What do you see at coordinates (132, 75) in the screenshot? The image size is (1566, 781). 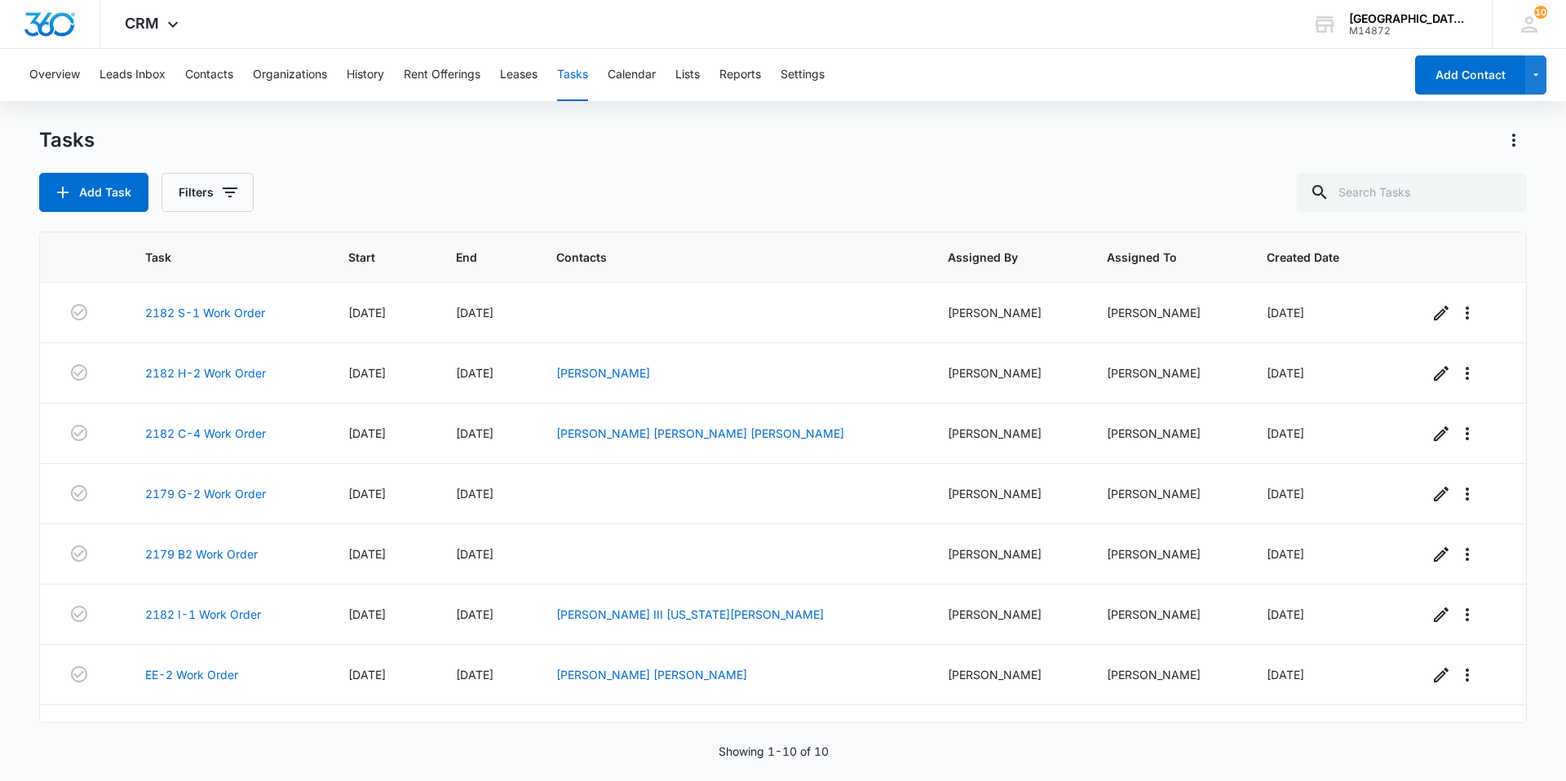 I see `button: Leads Inbox` at bounding box center [132, 75].